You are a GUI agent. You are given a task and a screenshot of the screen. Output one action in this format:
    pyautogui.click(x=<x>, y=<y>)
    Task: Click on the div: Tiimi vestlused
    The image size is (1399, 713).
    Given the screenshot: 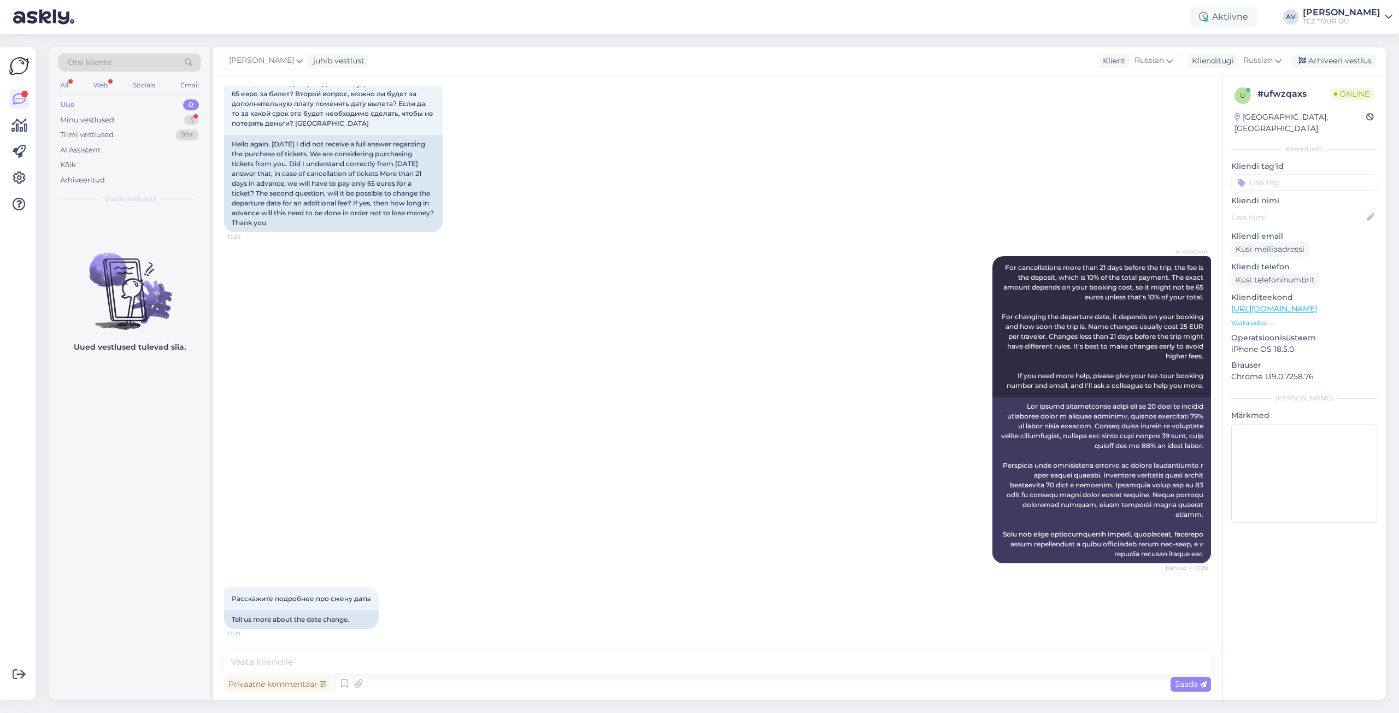 What is the action you would take?
    pyautogui.click(x=87, y=135)
    